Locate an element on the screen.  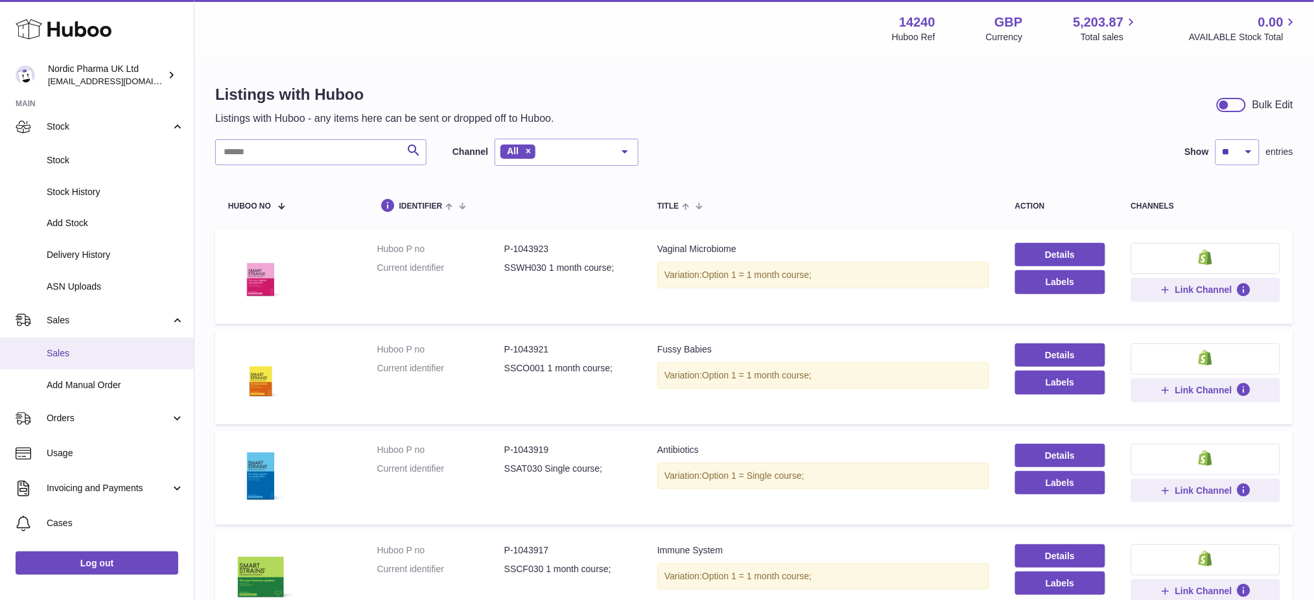
a: 5,203.87 Total sales is located at coordinates (1106, 29).